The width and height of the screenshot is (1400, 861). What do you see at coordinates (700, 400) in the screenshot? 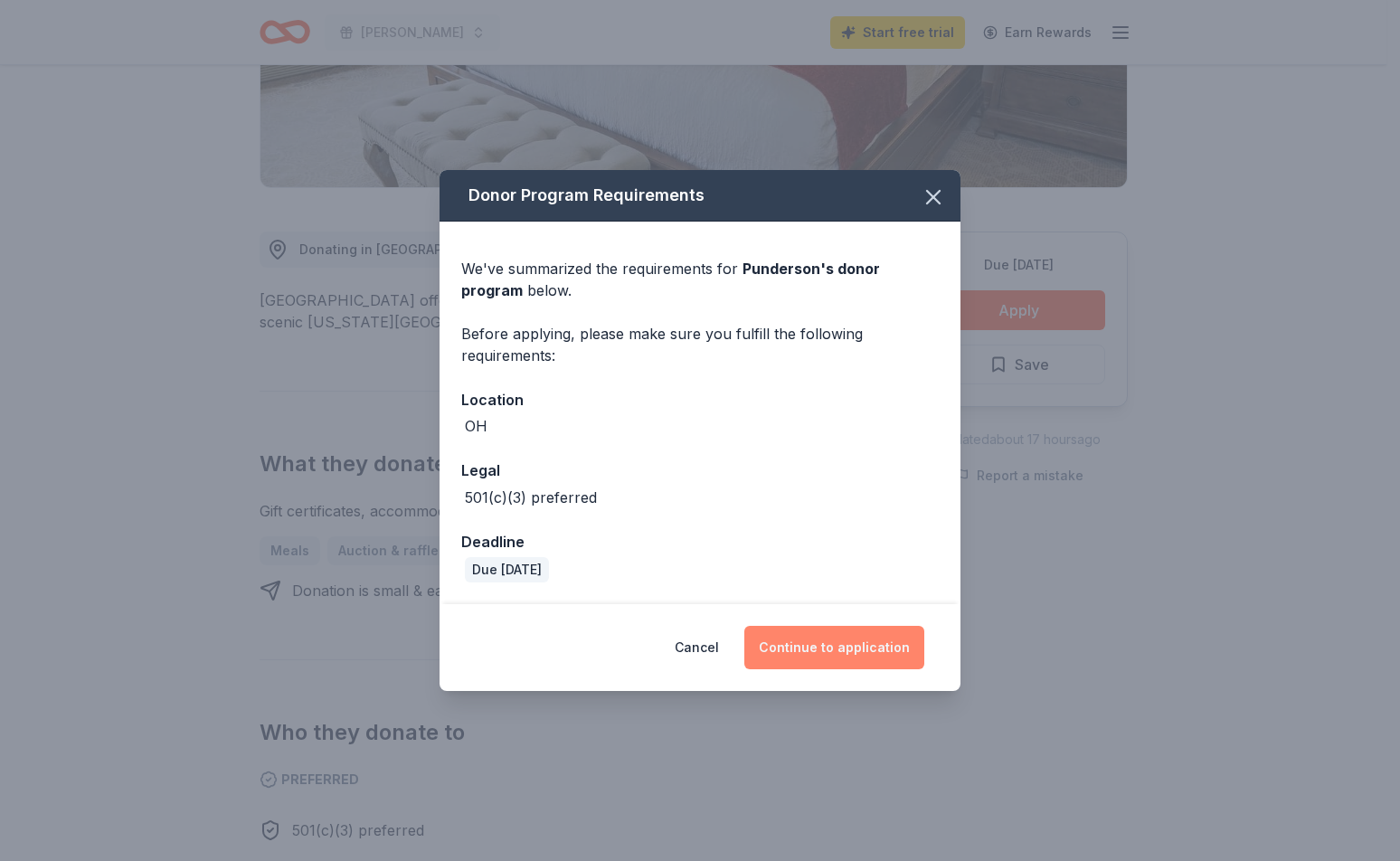
I see `div: Location` at bounding box center [700, 400].